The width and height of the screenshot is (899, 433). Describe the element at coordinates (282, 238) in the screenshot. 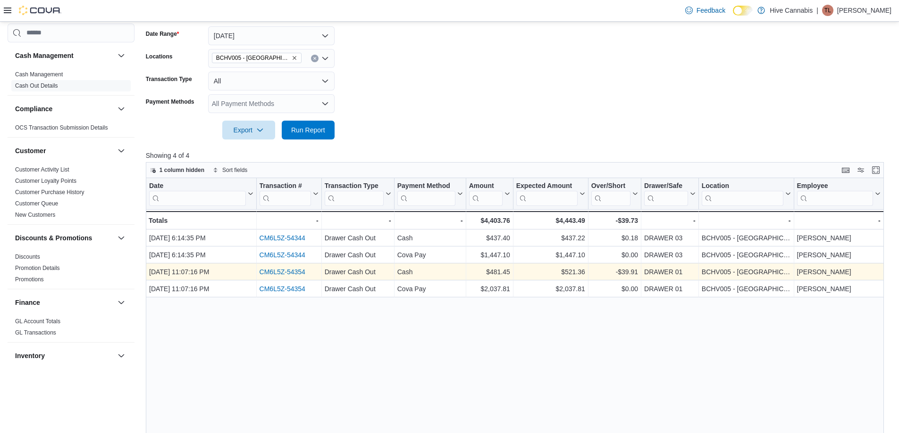

I see `a: CM6L5Z-54344` at that location.